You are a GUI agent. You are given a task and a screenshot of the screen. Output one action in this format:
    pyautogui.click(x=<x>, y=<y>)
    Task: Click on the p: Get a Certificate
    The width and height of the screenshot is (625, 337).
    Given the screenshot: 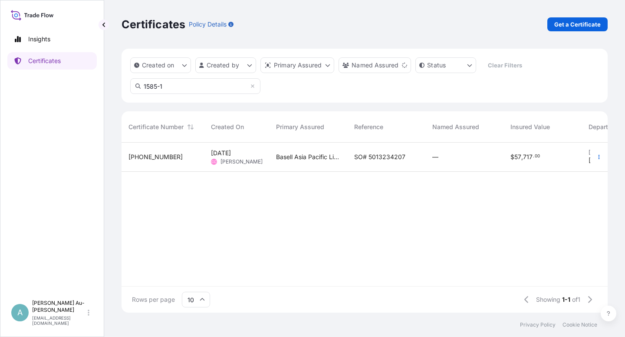 What is the action you would take?
    pyautogui.click(x=578, y=24)
    